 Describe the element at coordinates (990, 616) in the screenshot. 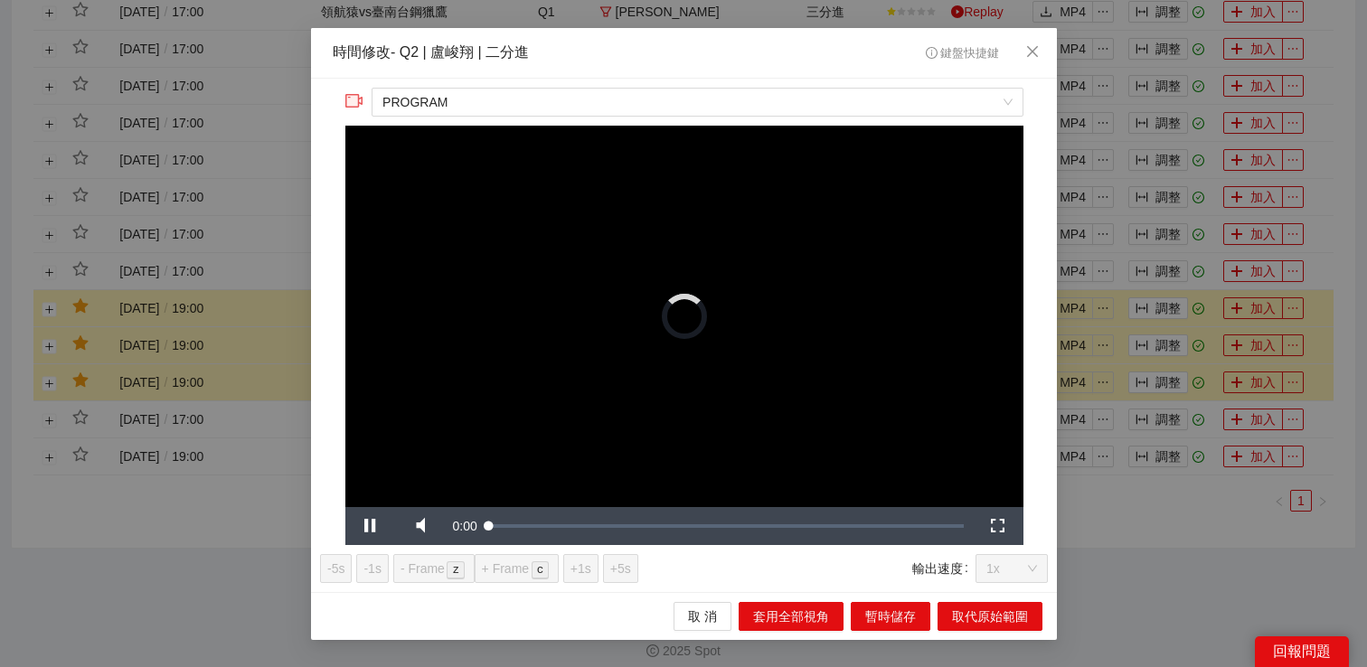

I see `span: 取代原始範圍` at that location.